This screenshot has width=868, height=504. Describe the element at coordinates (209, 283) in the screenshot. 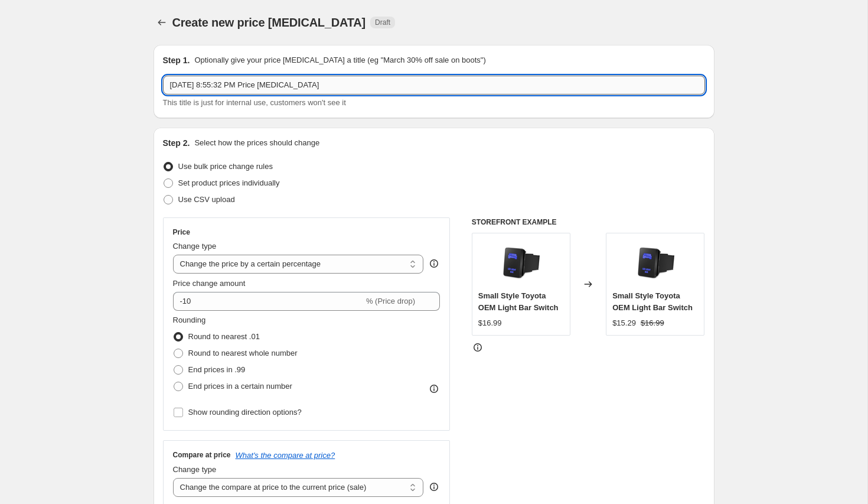

I see `span: Price change amount` at that location.